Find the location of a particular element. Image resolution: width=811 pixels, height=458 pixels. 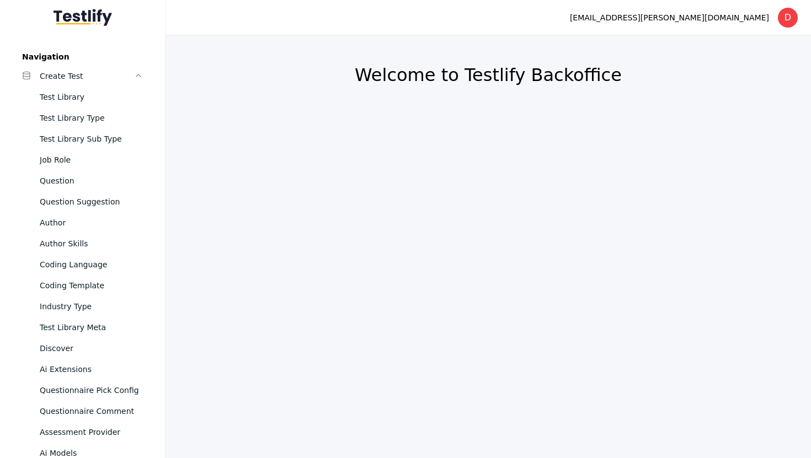

a: Test Library Sub Type is located at coordinates (82, 139).